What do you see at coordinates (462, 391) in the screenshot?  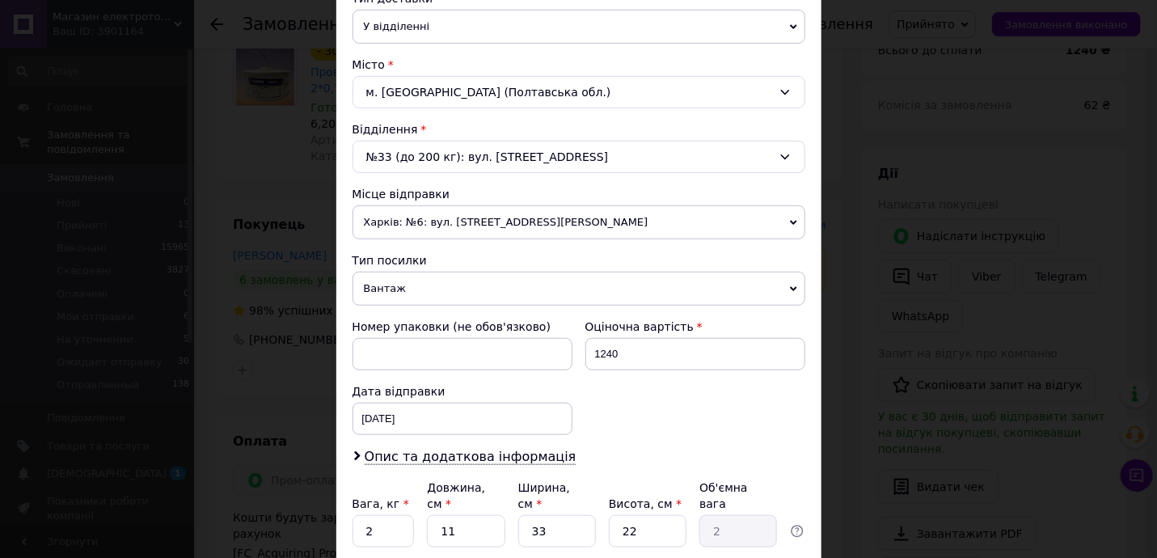 I see `div: Дата відправки` at bounding box center [462, 391].